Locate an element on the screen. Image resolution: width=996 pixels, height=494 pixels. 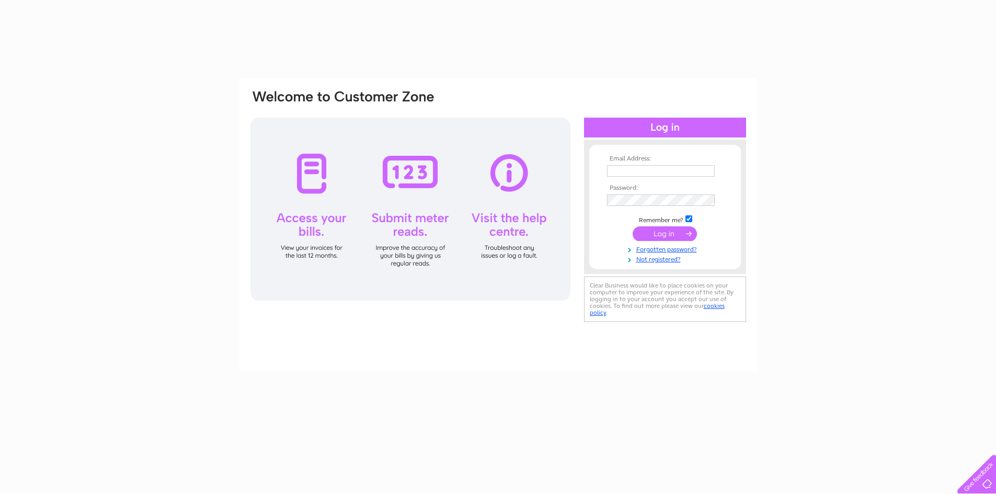
th: Password: is located at coordinates (665, 188).